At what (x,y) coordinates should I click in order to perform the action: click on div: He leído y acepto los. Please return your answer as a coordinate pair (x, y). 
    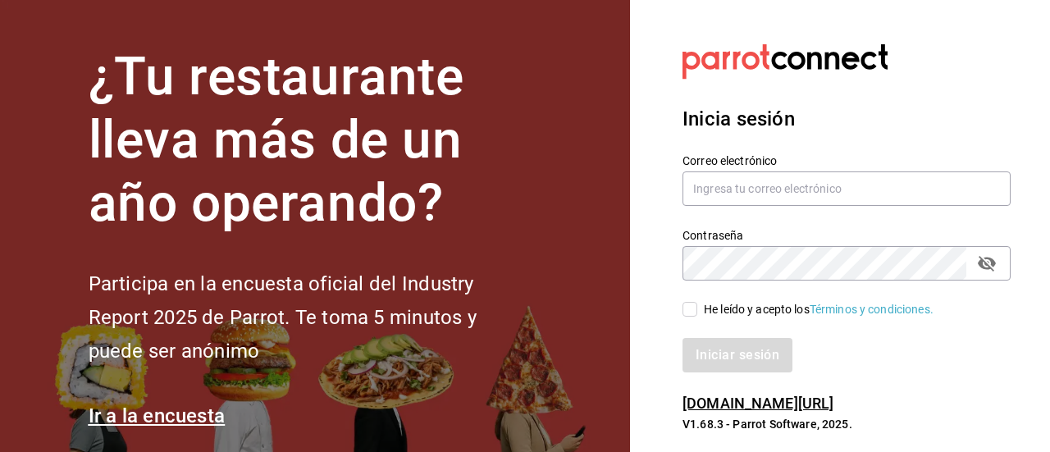
    Looking at the image, I should click on (819, 309).